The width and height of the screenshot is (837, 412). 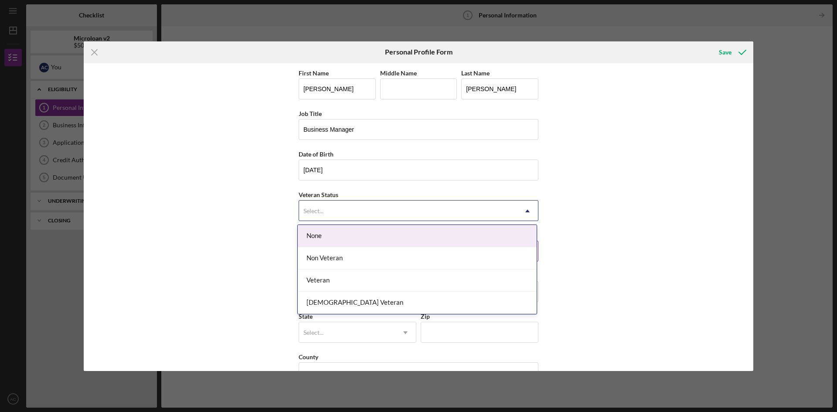 What do you see at coordinates (419, 52) in the screenshot?
I see `h6: Personal Profile Form` at bounding box center [419, 52].